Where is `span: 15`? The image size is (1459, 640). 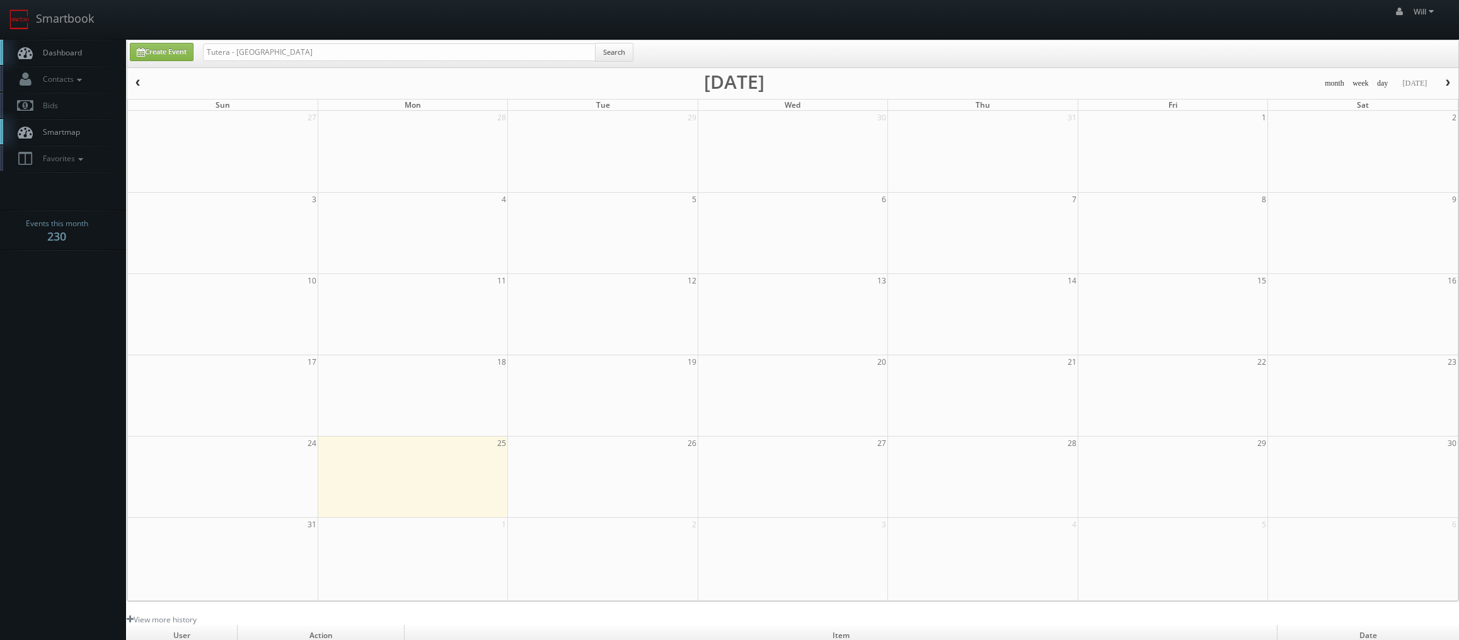 span: 15 is located at coordinates (1262, 280).